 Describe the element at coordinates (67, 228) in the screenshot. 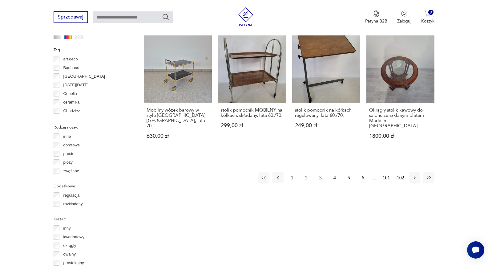

I see `p: inny` at that location.